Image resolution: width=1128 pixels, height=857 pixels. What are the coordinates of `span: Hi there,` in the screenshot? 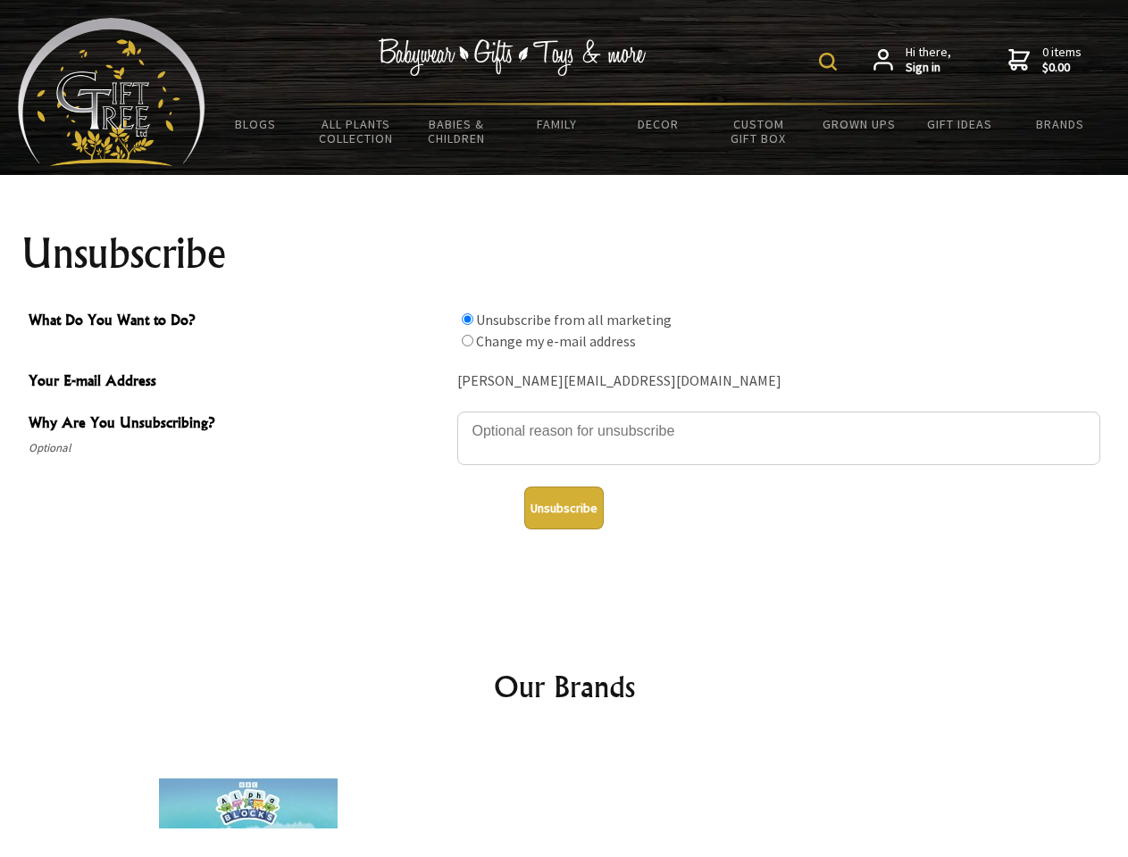 It's located at (928, 60).